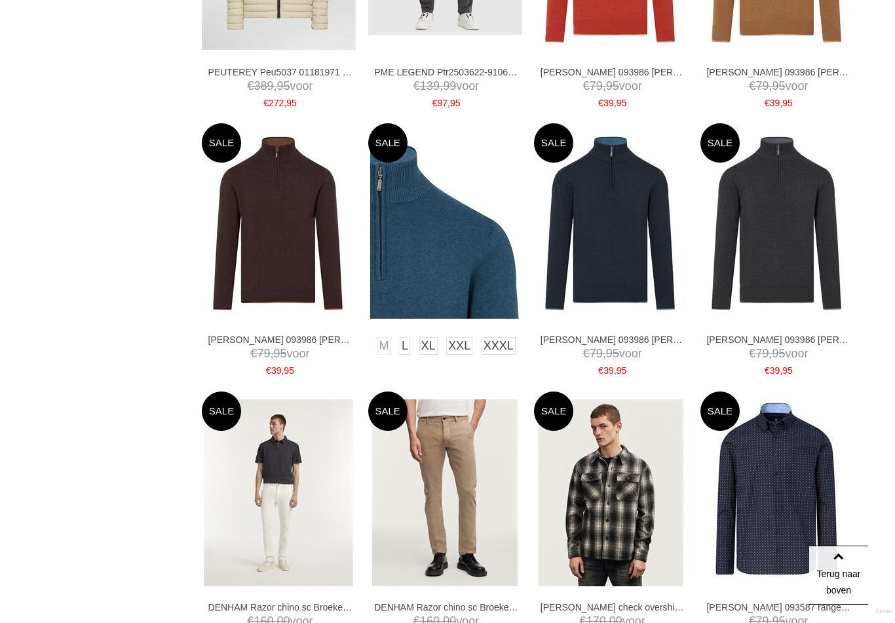 The height and width of the screenshot is (623, 895). Describe the element at coordinates (460, 345) in the screenshot. I see `a: XXL` at that location.